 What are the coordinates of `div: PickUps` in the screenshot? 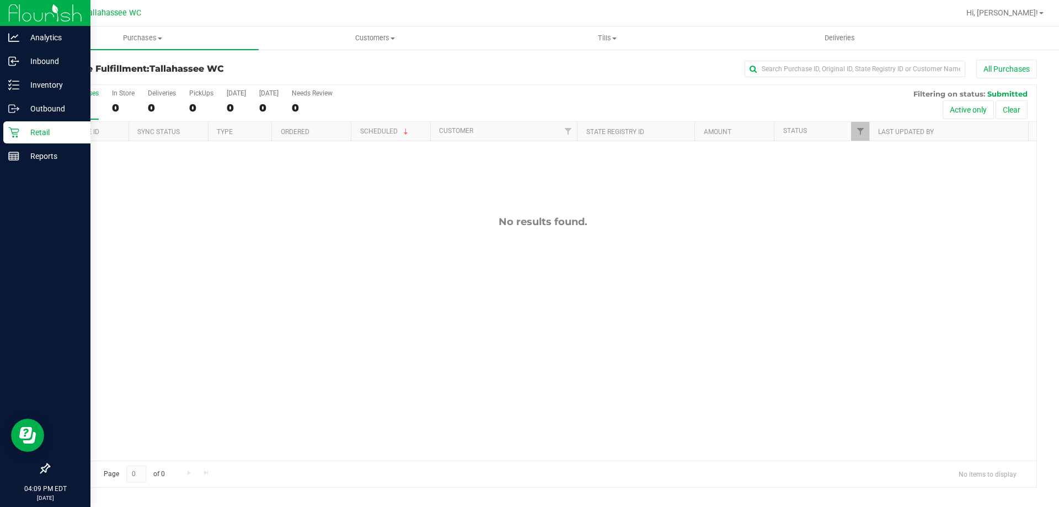 It's located at (201, 93).